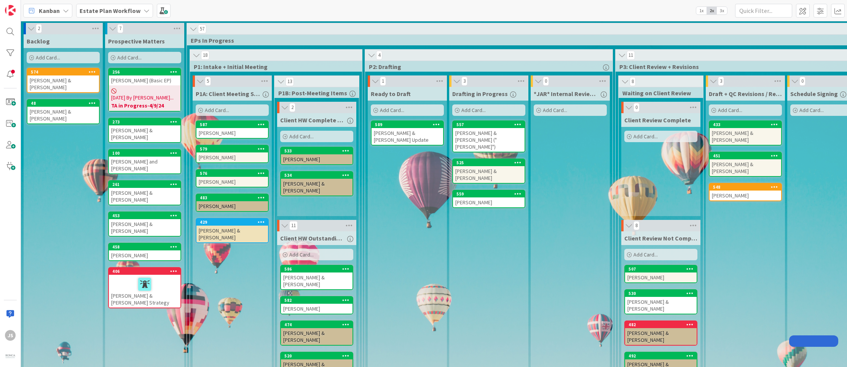 The width and height of the screenshot is (847, 367). I want to click on span: P1B: Post-Meeting Items, so click(314, 93).